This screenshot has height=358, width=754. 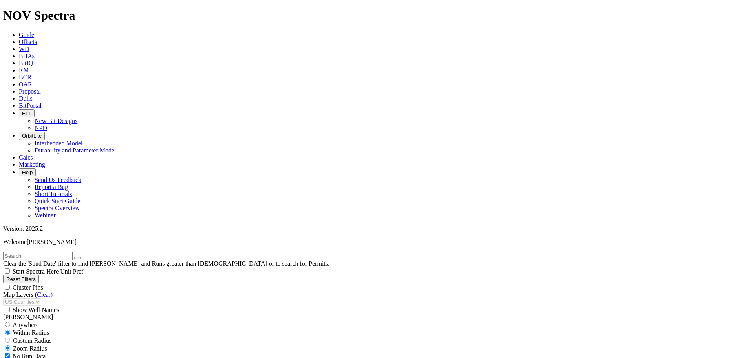 I want to click on span: OrbitLite, so click(x=32, y=135).